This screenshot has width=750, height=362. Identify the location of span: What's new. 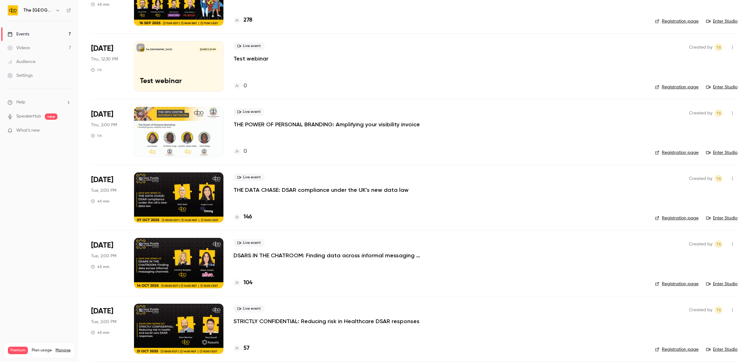
(28, 131).